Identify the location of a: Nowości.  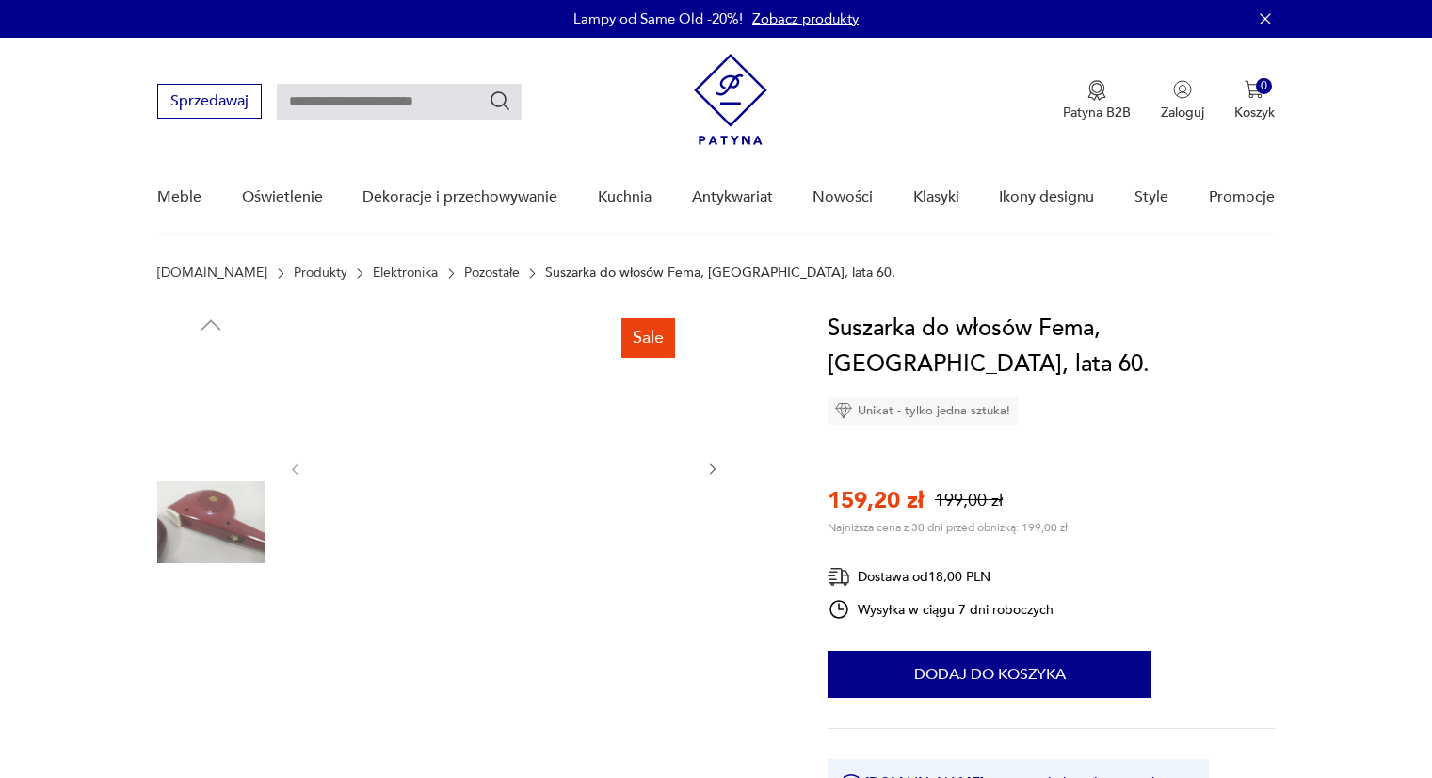
(843, 197).